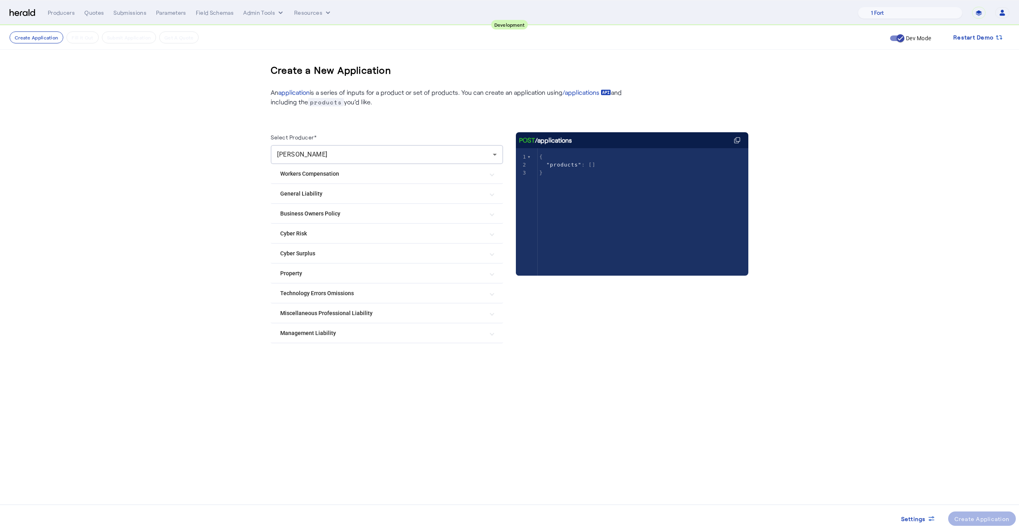 The height and width of the screenshot is (529, 1019). What do you see at coordinates (294, 92) in the screenshot?
I see `a: application` at bounding box center [294, 92].